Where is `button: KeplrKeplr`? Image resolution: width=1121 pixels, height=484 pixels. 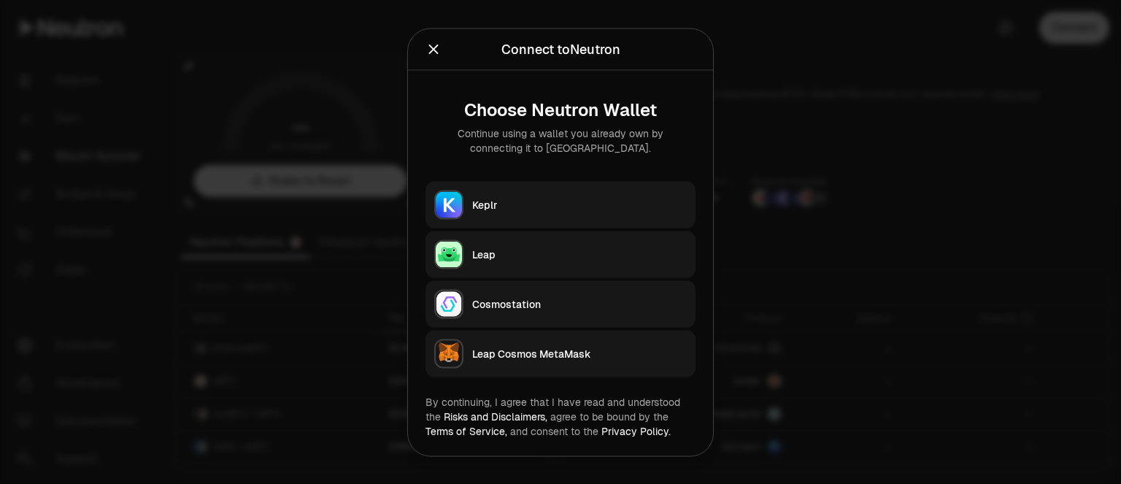 button: KeplrKeplr is located at coordinates (560, 204).